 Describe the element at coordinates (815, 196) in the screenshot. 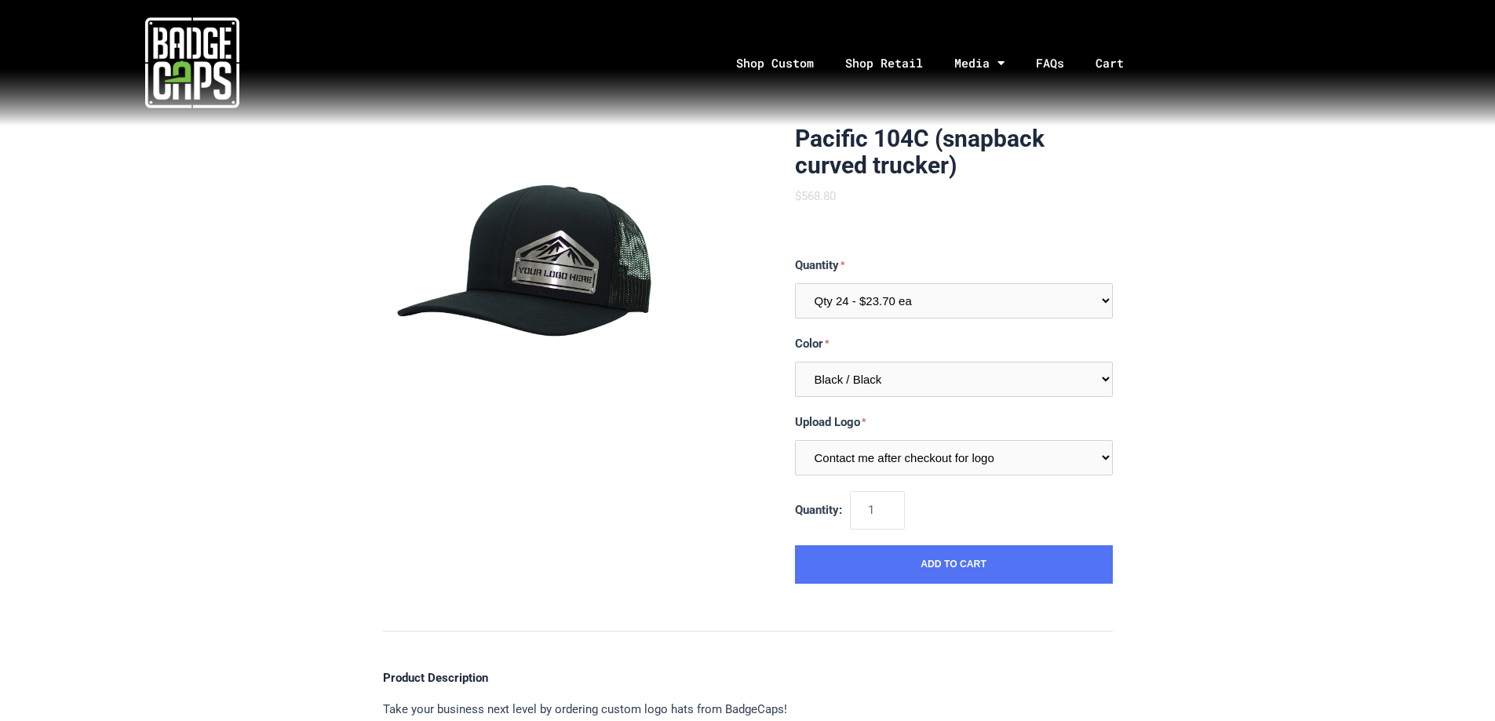

I see `span: $568.80` at that location.